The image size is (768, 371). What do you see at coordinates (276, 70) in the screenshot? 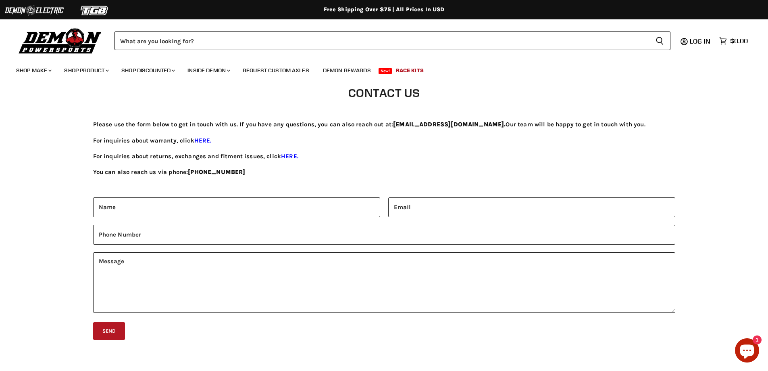
I see `a: Request Custom Axles` at bounding box center [276, 70].